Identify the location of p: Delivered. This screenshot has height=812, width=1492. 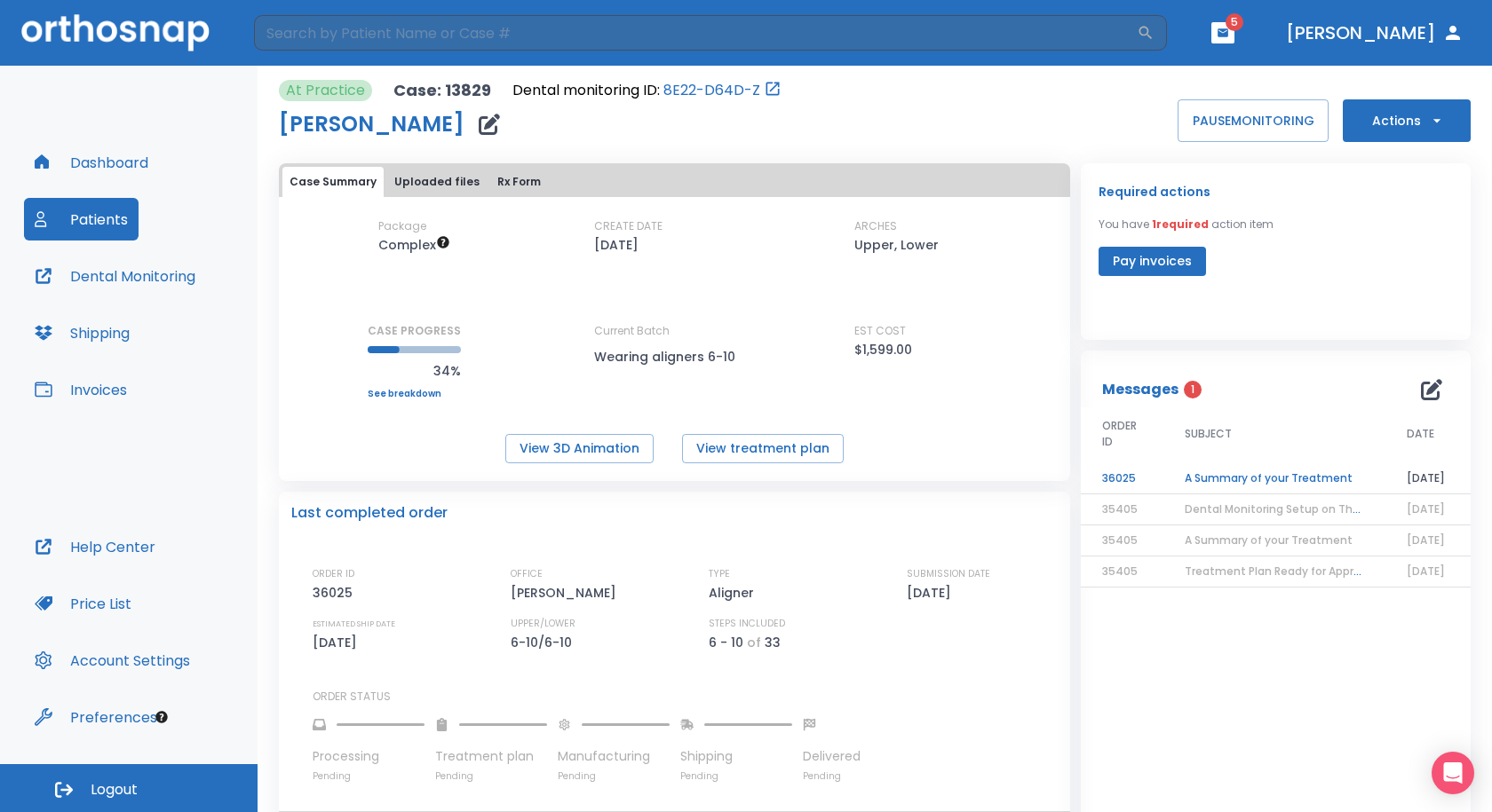
(831, 756).